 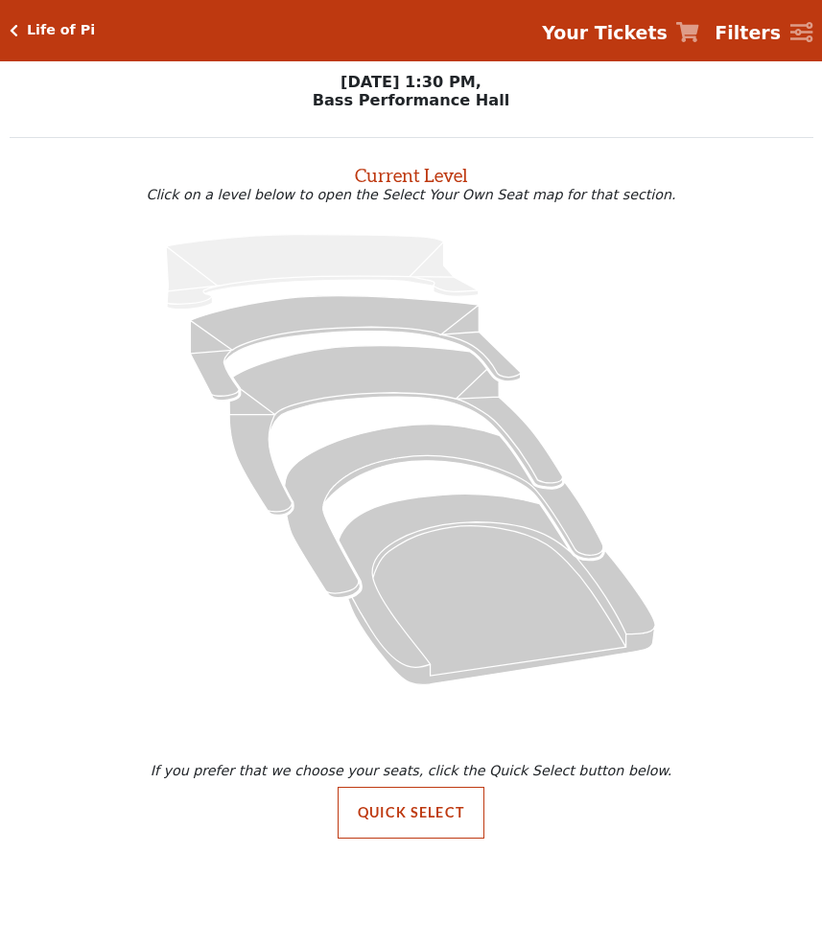 What do you see at coordinates (356, 347) in the screenshot?
I see `path: Lower Gallery - Seats Available: 97` at bounding box center [356, 347].